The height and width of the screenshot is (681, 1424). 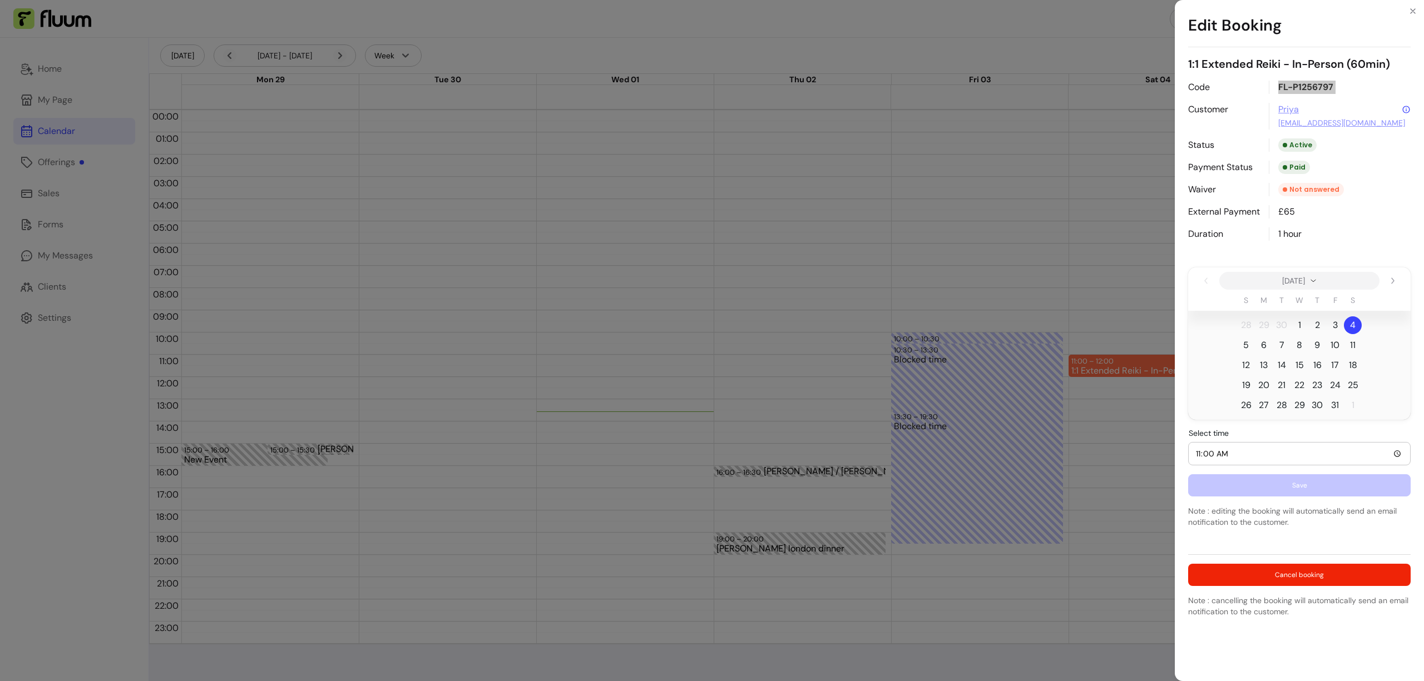 What do you see at coordinates (1353, 365) in the screenshot?
I see `span: 18` at bounding box center [1353, 365].